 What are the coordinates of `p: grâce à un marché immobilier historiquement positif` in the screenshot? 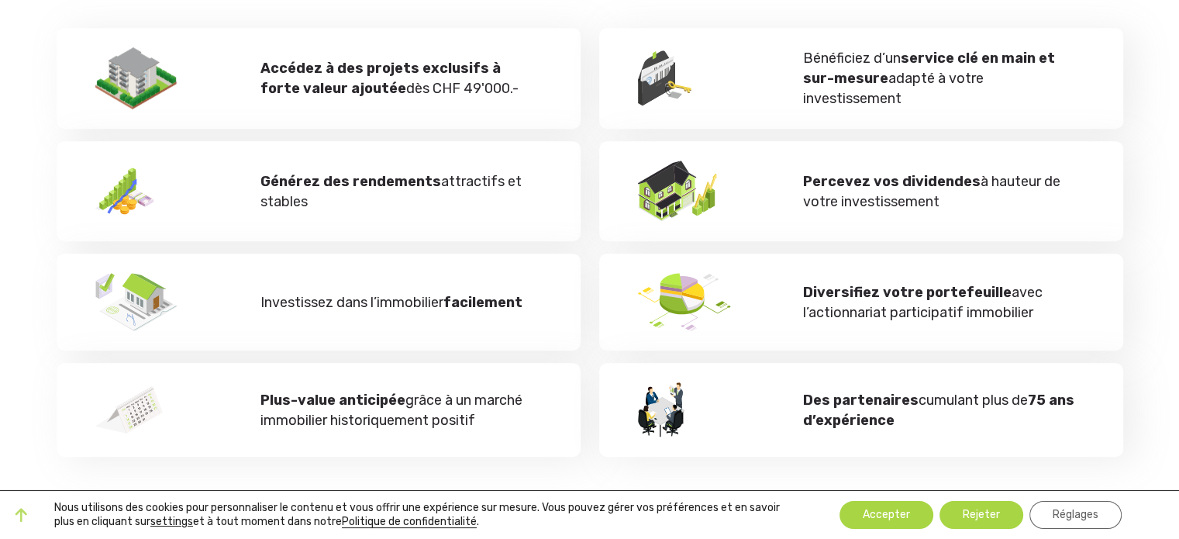 It's located at (401, 410).